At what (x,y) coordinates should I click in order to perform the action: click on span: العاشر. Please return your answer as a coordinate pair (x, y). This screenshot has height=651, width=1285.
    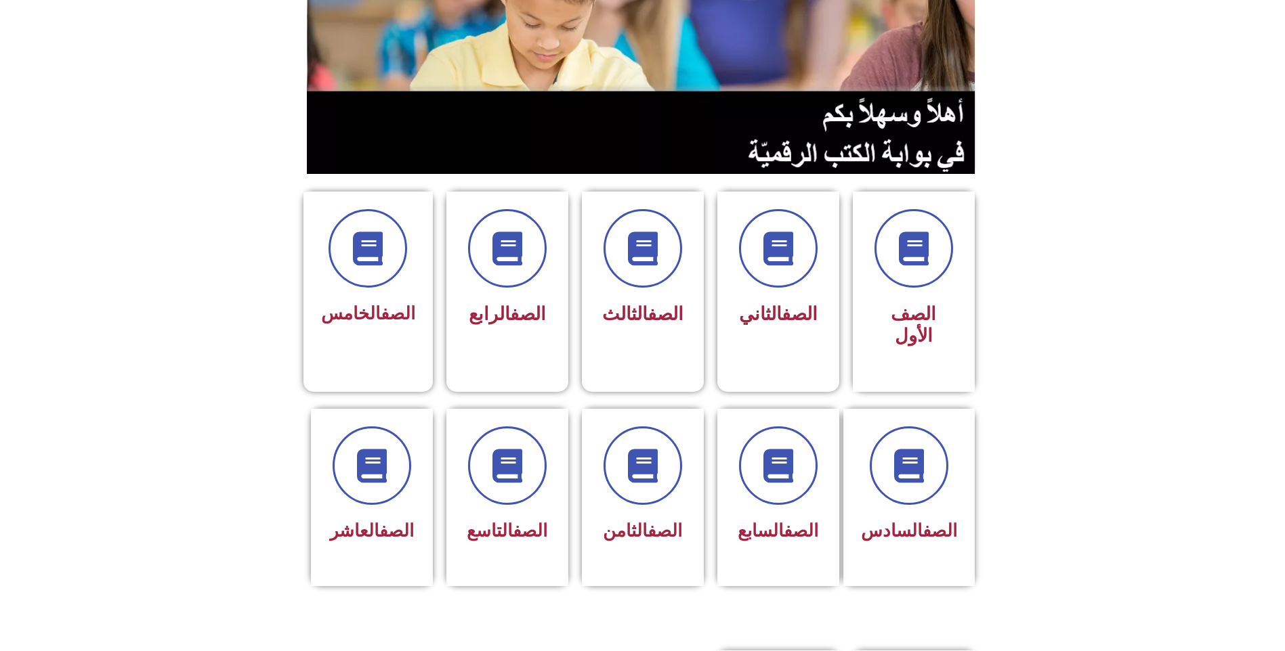
    Looking at the image, I should click on (372, 531).